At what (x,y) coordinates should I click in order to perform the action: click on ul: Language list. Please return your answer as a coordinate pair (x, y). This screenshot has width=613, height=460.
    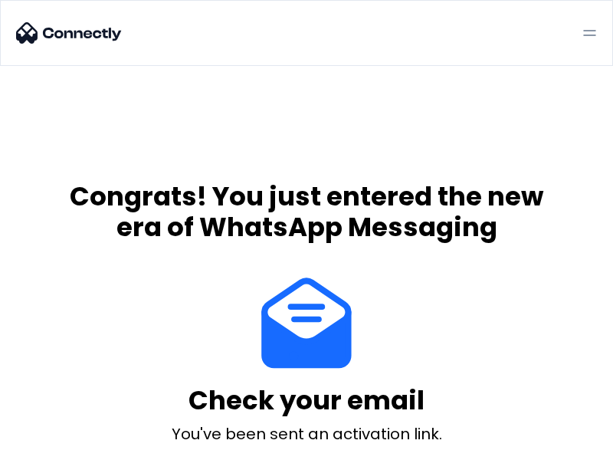
    Looking at the image, I should click on (61, 444).